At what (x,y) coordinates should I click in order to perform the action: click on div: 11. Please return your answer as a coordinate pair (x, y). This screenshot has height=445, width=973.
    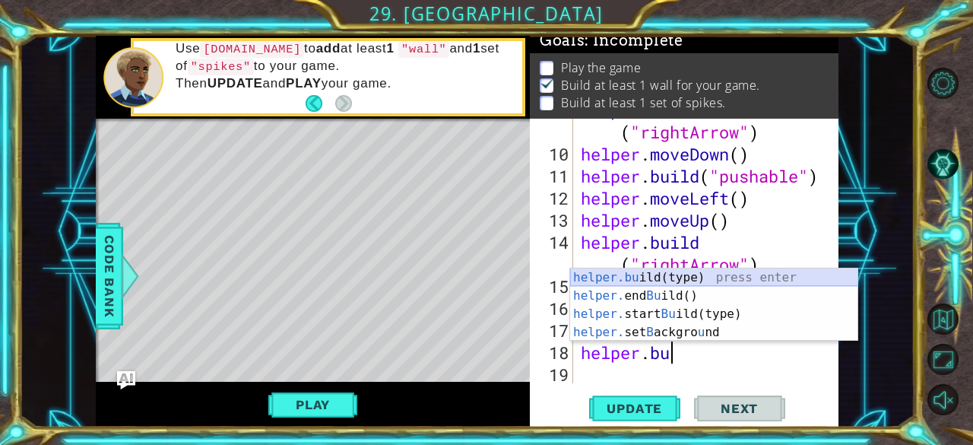
    Looking at the image, I should click on (553, 176).